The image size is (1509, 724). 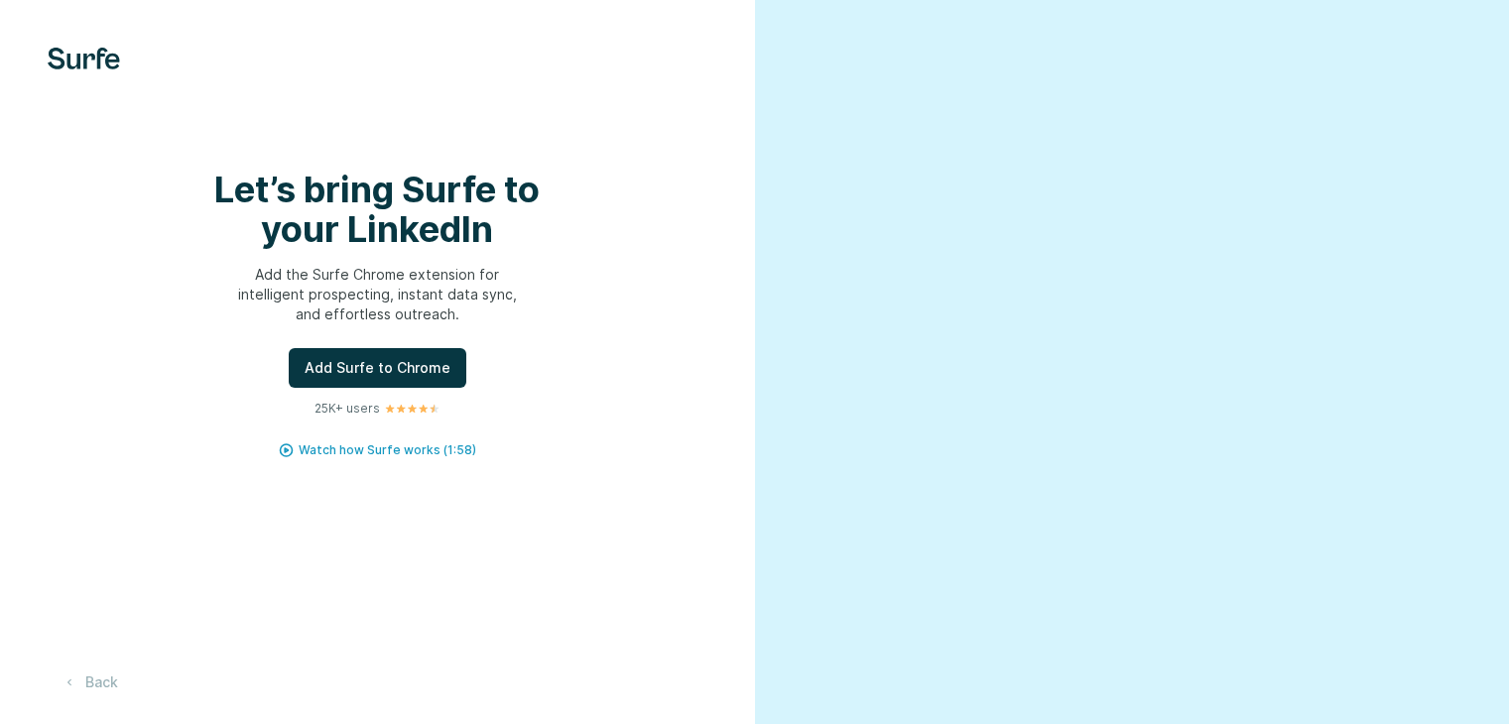 What do you see at coordinates (377, 368) in the screenshot?
I see `span: Add Surfe to Chrome` at bounding box center [377, 368].